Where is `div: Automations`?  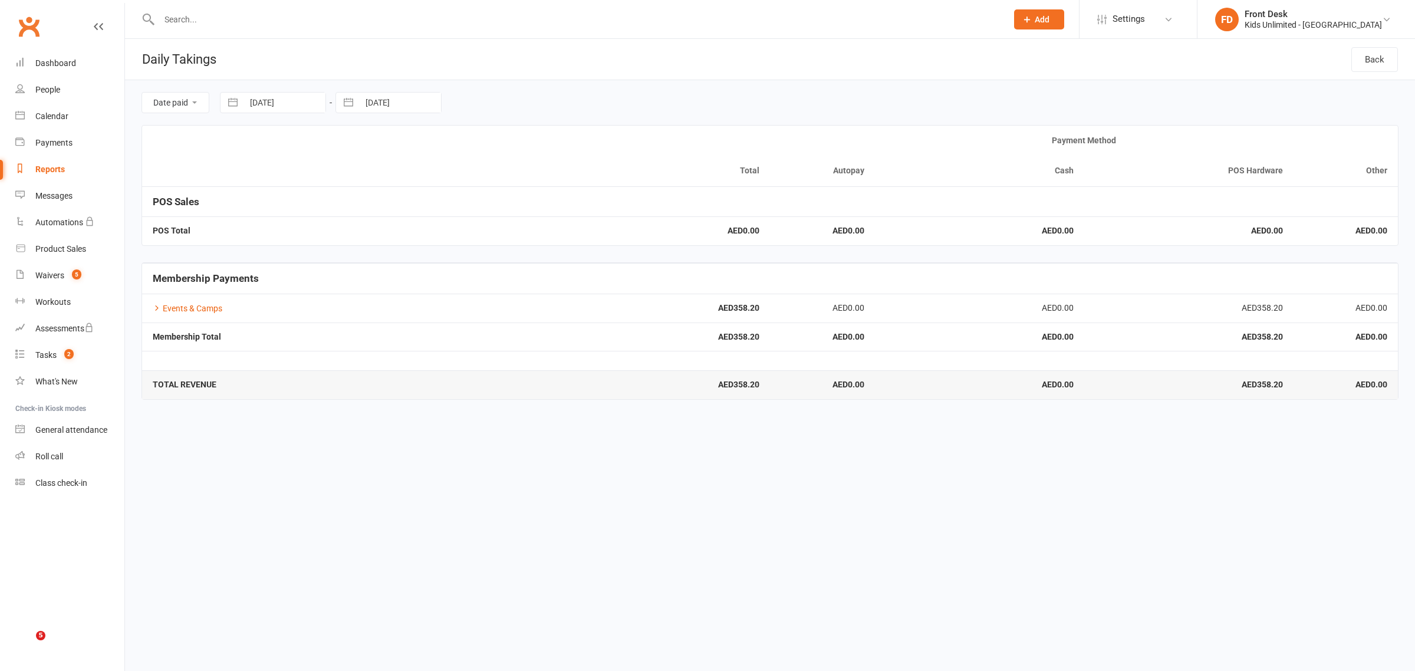
div: Automations is located at coordinates (59, 222).